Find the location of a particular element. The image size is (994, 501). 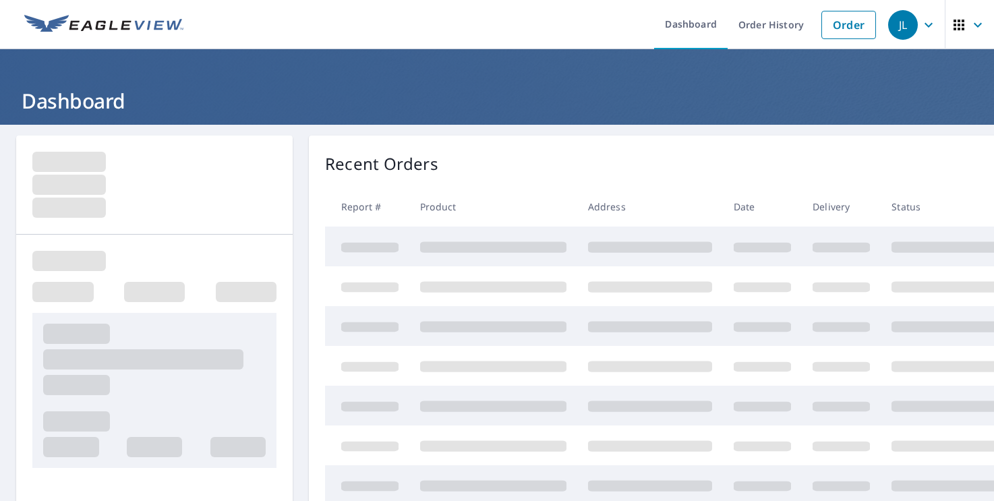

th: Date is located at coordinates (762, 206).